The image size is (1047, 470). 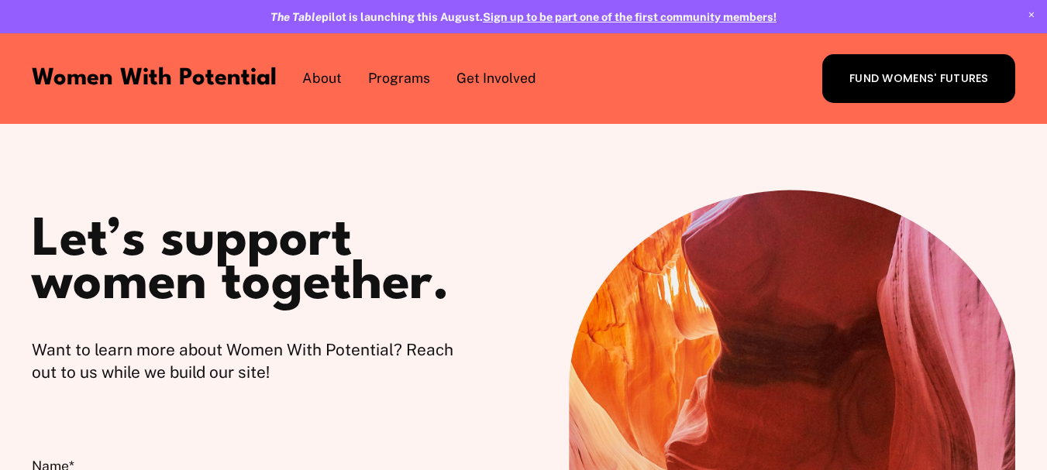 What do you see at coordinates (255, 263) in the screenshot?
I see `h1: Let’s support women together.` at bounding box center [255, 263].